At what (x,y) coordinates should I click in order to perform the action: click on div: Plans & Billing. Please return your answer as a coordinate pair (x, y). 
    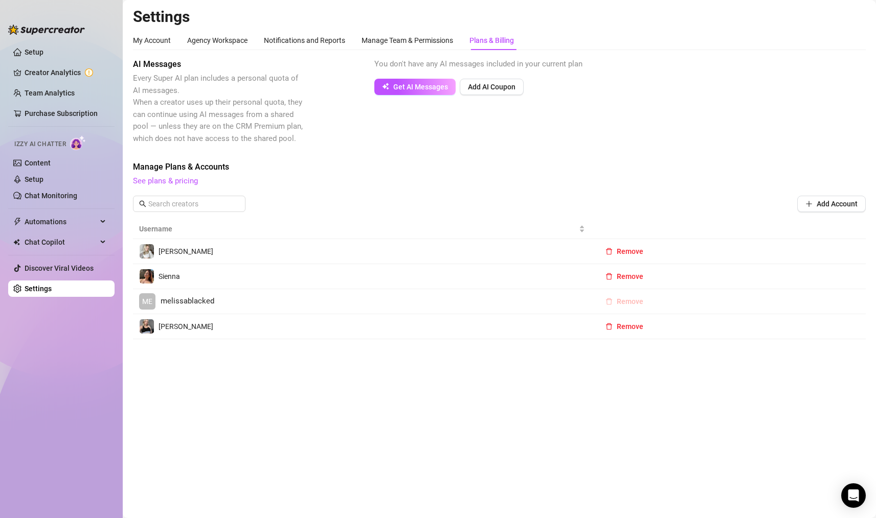
    Looking at the image, I should click on (491, 40).